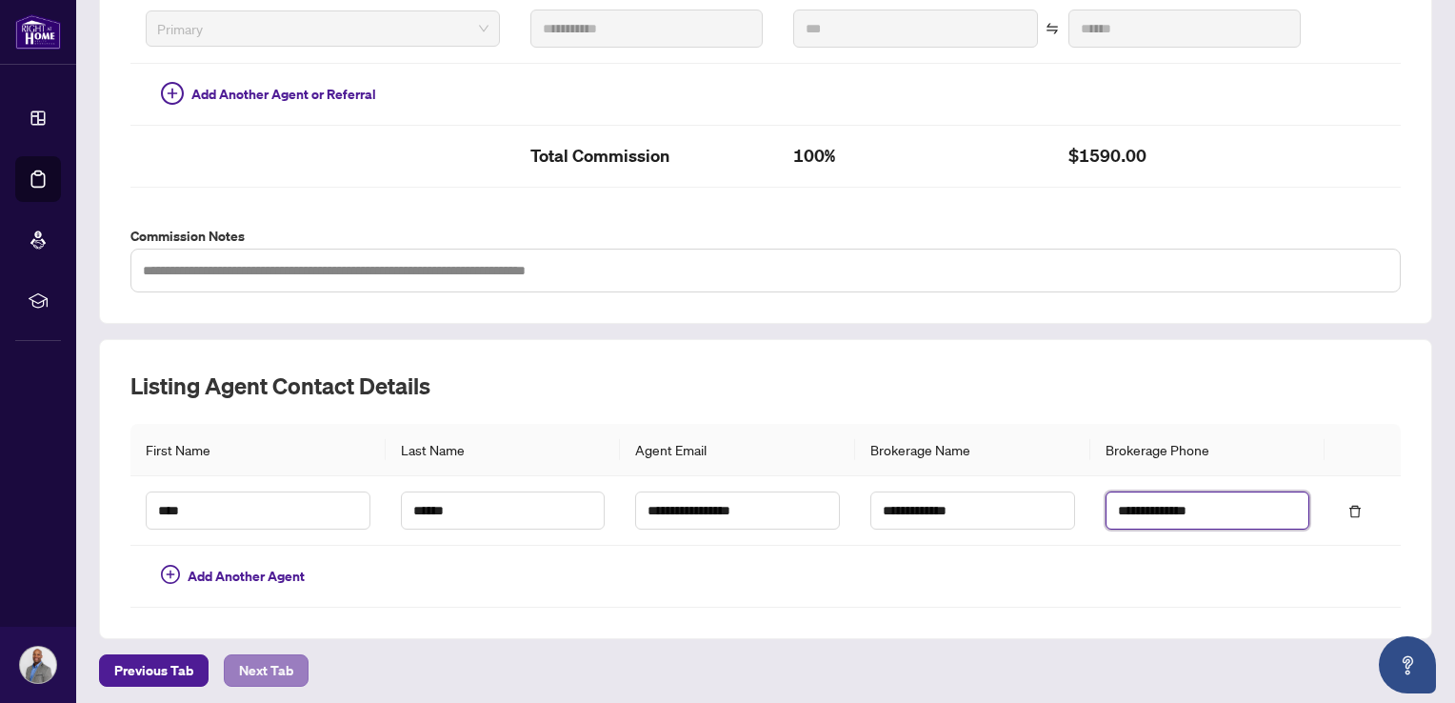  I want to click on button: Previous Tab, so click(153, 670).